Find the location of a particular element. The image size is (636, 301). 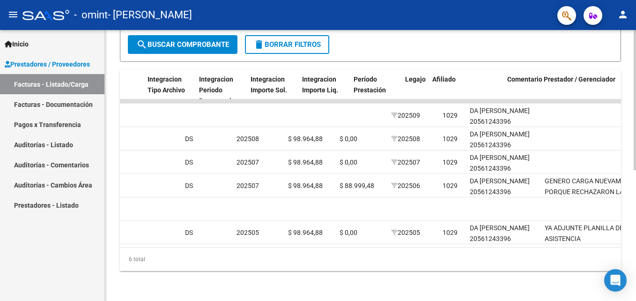

datatable-header-cell: Integracion Importe Sol. is located at coordinates (273, 90).